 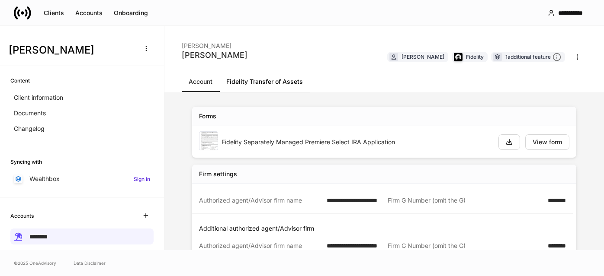 I want to click on div: Forms, so click(x=208, y=116).